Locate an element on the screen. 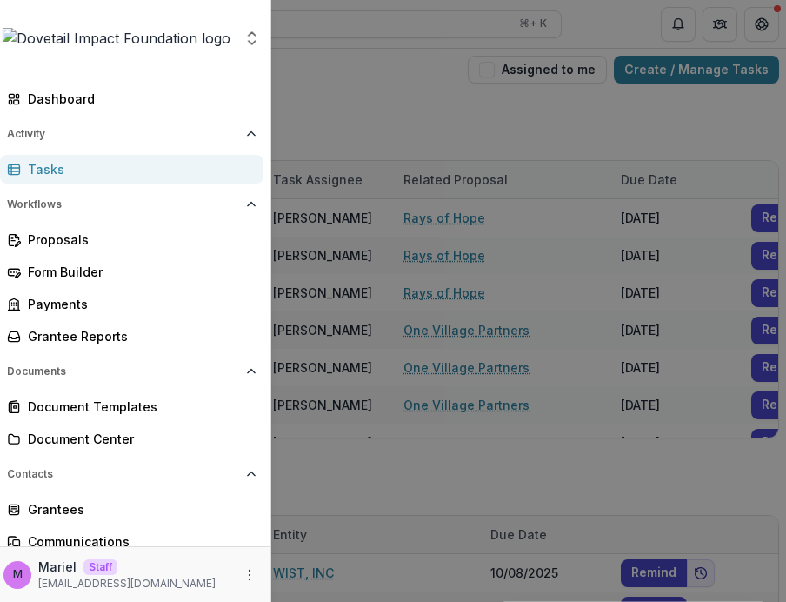 This screenshot has width=786, height=602. div: Form Builder is located at coordinates (138, 271).